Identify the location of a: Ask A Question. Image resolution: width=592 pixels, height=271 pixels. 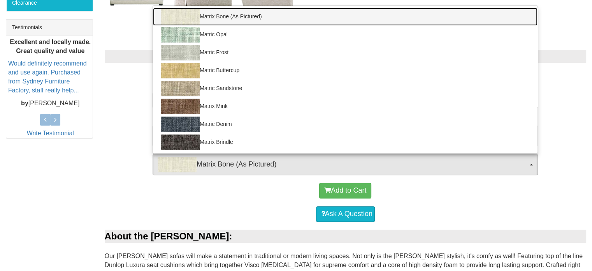
(345, 214).